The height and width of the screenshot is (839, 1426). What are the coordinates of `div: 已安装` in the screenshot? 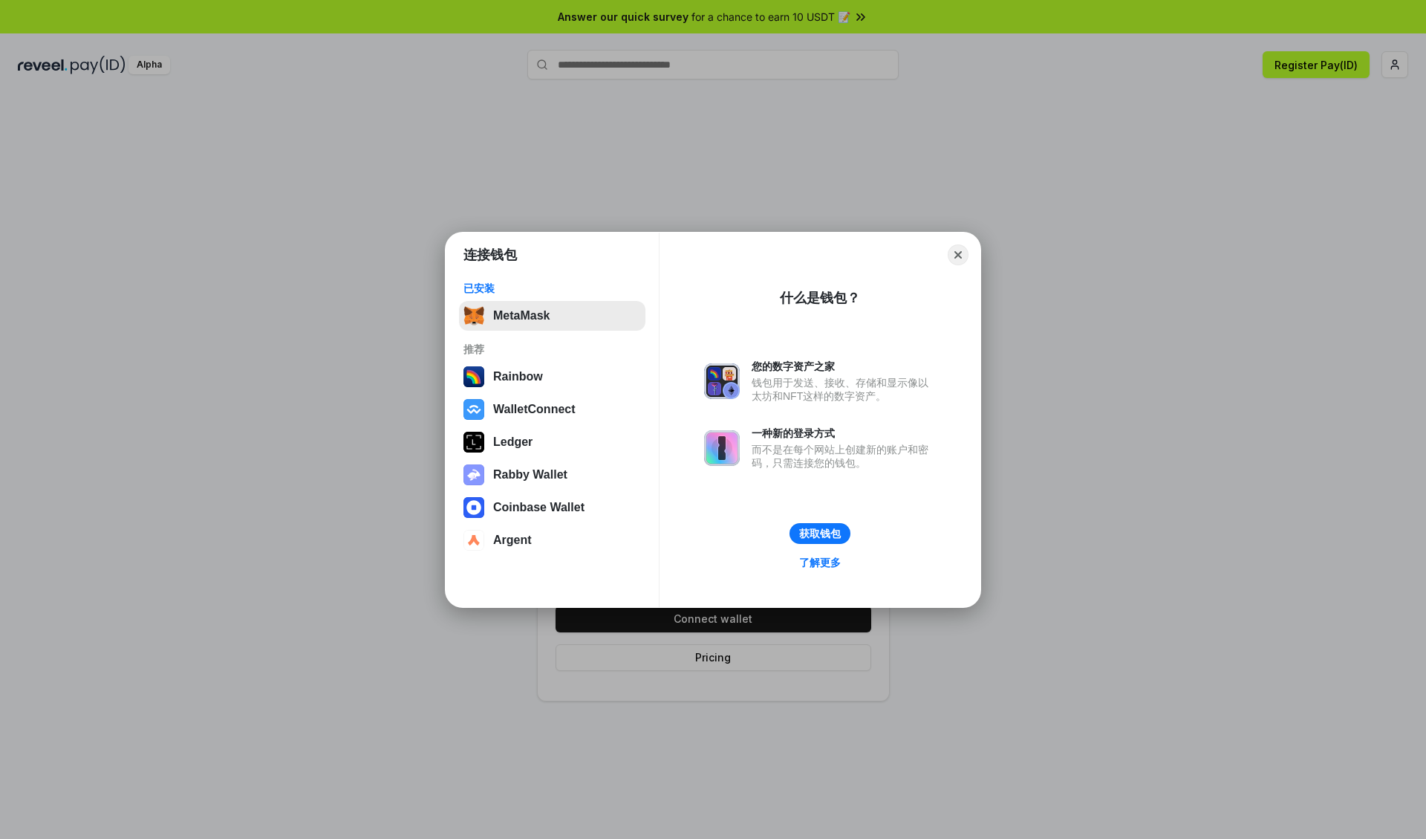 It's located at (552, 288).